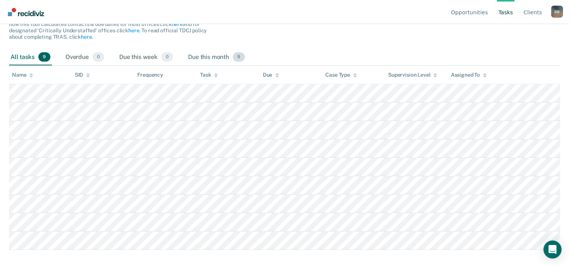 The width and height of the screenshot is (569, 266). What do you see at coordinates (341, 75) in the screenshot?
I see `div: Case Type` at bounding box center [341, 75].